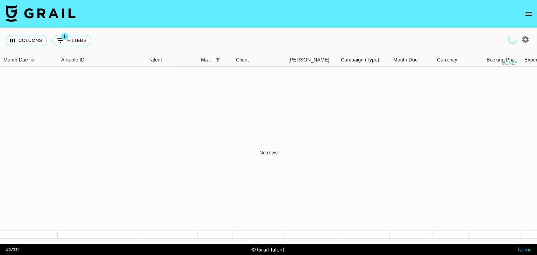 This screenshot has width=537, height=255. What do you see at coordinates (311, 60) in the screenshot?
I see `div: Booker` at bounding box center [311, 60].